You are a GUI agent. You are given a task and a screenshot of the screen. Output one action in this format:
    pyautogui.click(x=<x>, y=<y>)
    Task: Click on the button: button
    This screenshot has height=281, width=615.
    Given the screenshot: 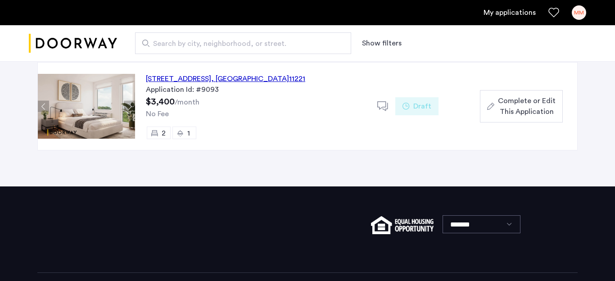 What is the action you would take?
    pyautogui.click(x=521, y=106)
    